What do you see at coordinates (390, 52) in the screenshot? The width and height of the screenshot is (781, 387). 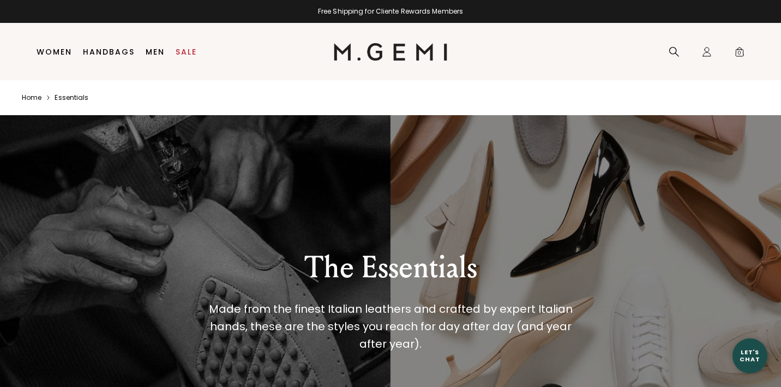 I see `img: M.Gemi` at bounding box center [390, 52].